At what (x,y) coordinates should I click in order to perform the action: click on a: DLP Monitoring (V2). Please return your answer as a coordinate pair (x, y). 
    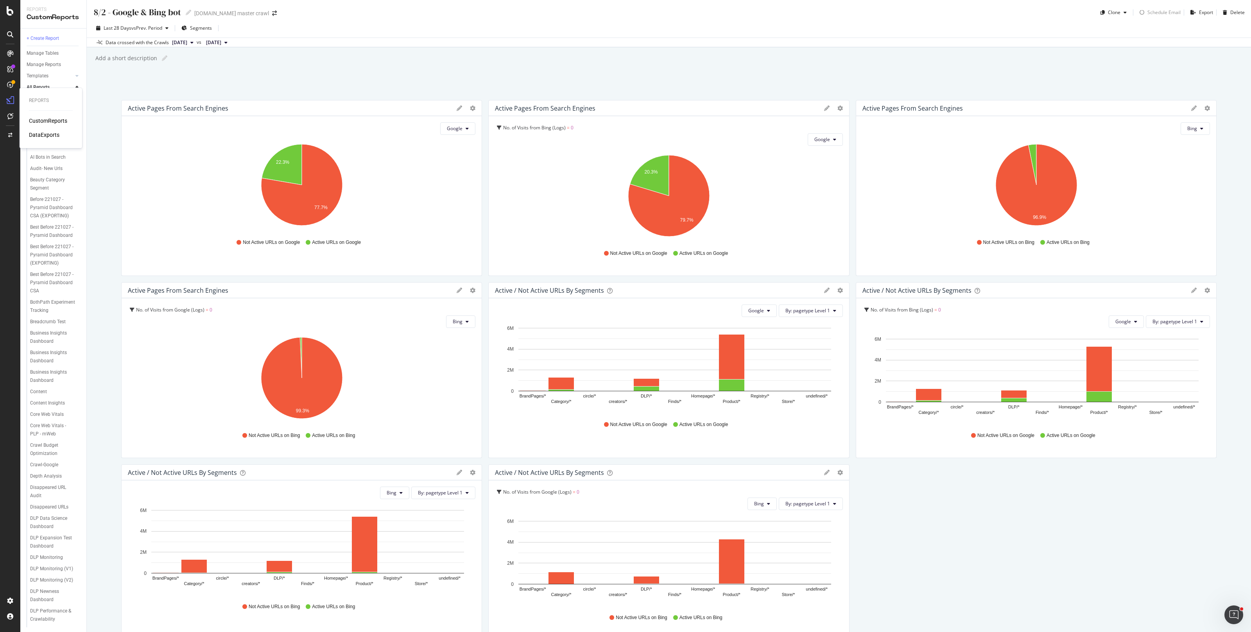
    Looking at the image, I should click on (56, 580).